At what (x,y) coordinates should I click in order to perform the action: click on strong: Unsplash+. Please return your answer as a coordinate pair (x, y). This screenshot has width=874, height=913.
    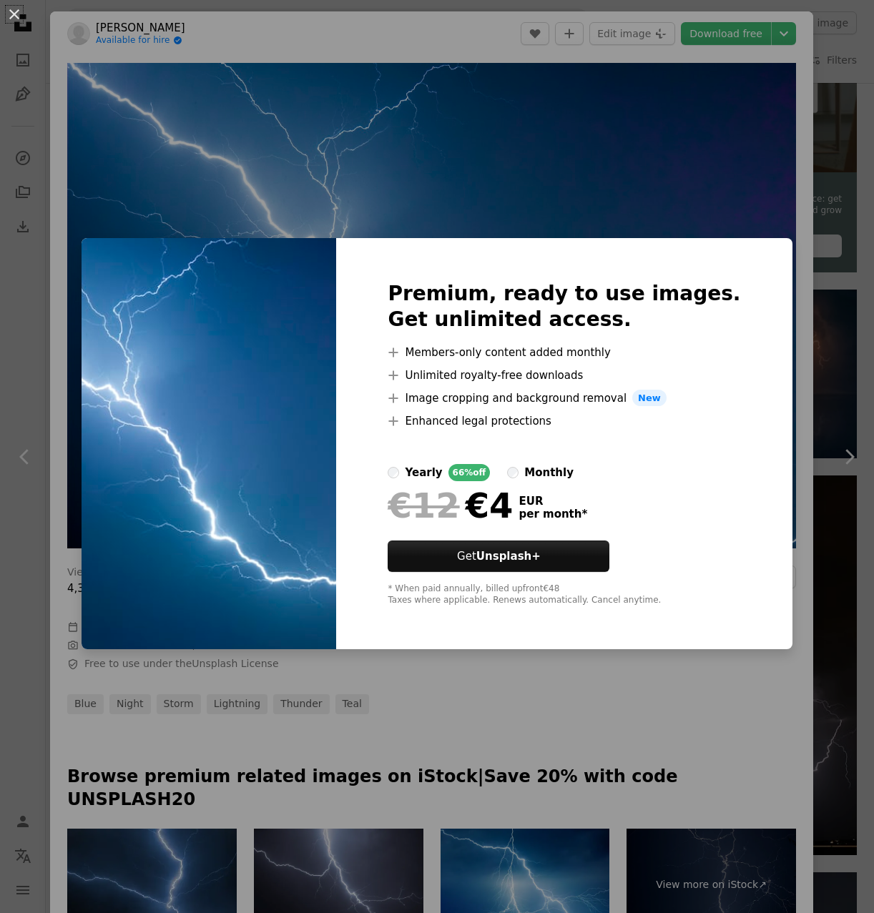
    Looking at the image, I should click on (509, 556).